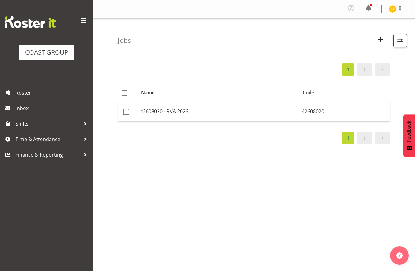 The height and width of the screenshot is (271, 415). Describe the element at coordinates (345, 111) in the screenshot. I see `td: 42608020` at that location.